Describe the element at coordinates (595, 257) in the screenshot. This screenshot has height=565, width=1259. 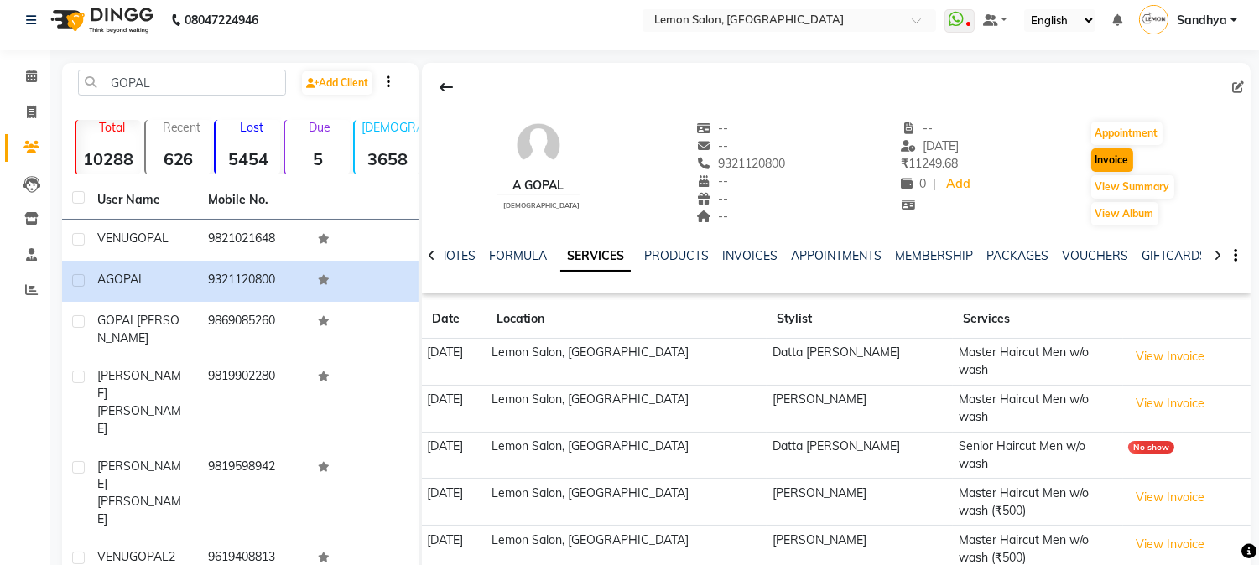
I see `a: SERVICES` at that location.